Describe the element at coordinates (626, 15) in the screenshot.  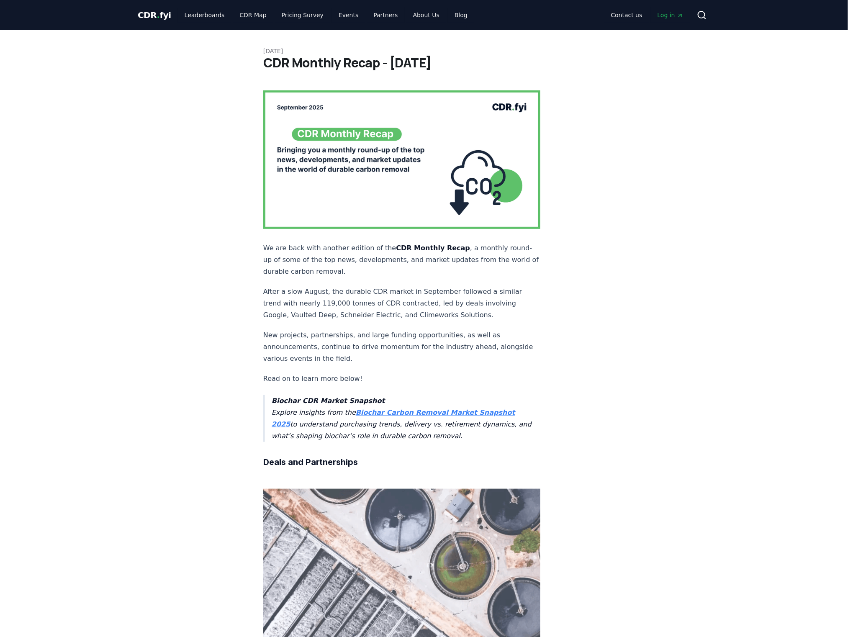
I see `a: Contact us` at that location.